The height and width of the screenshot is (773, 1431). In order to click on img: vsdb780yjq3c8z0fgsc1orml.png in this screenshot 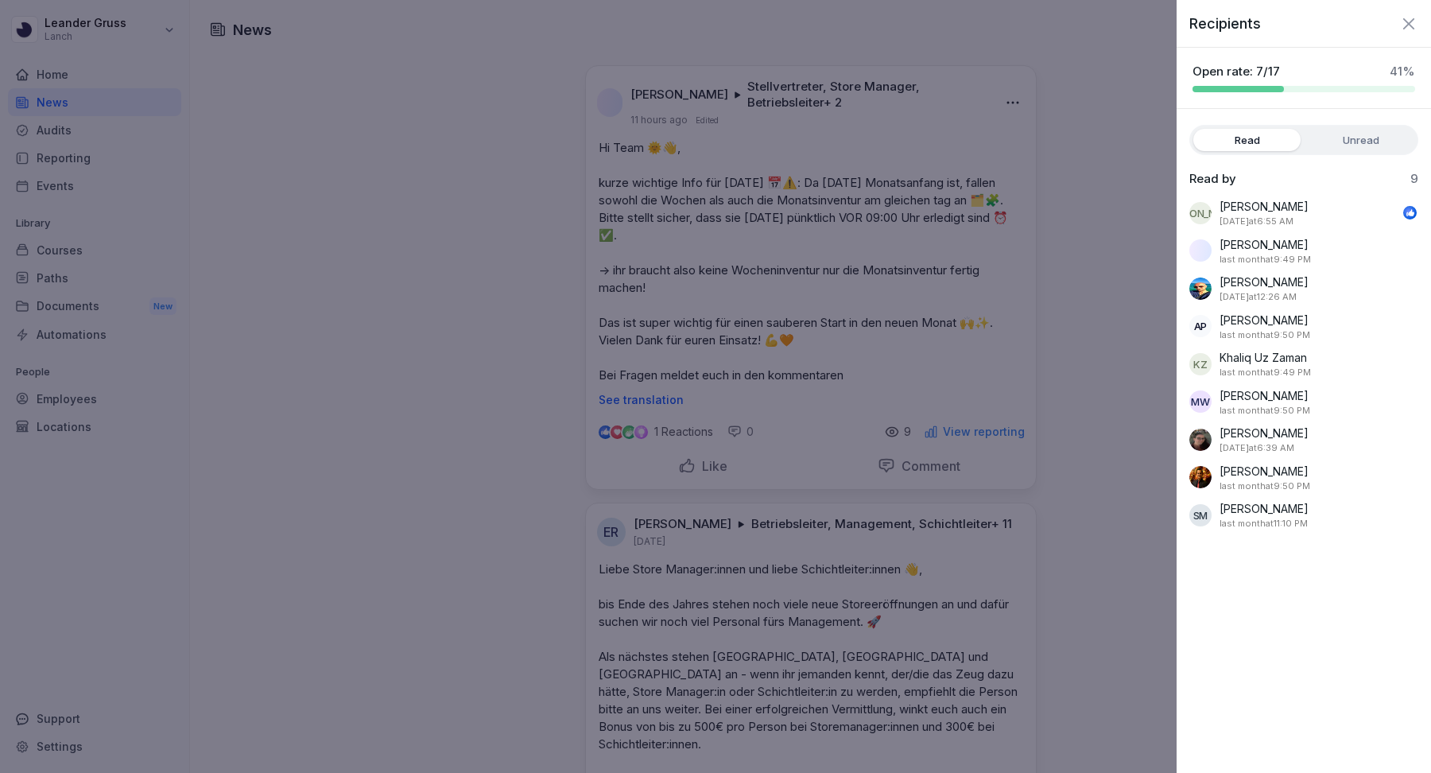, I will do `click(1200, 440)`.